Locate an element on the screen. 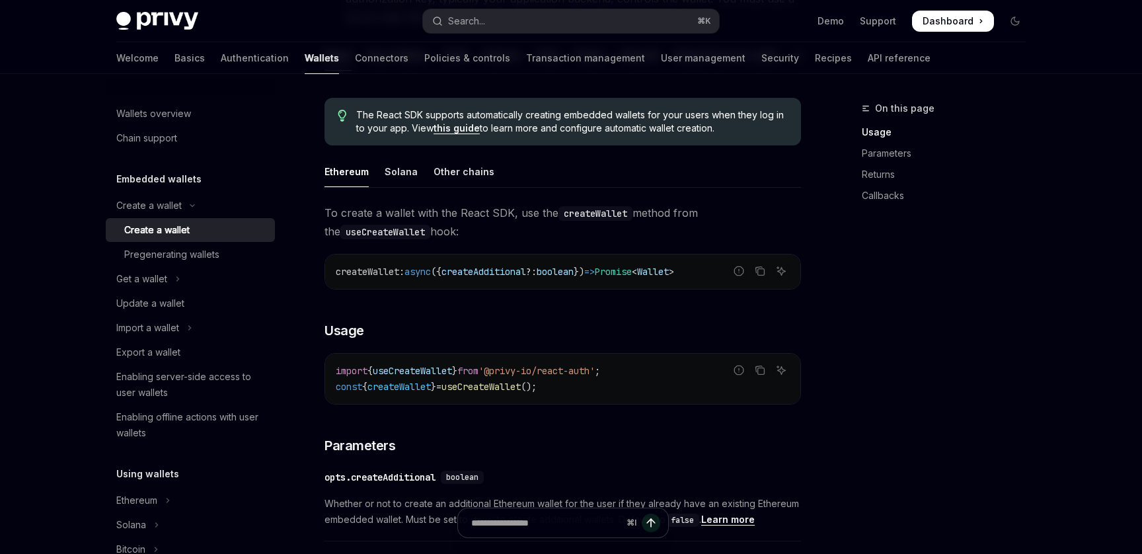 This screenshot has height=554, width=1142. a: Demo is located at coordinates (831, 21).